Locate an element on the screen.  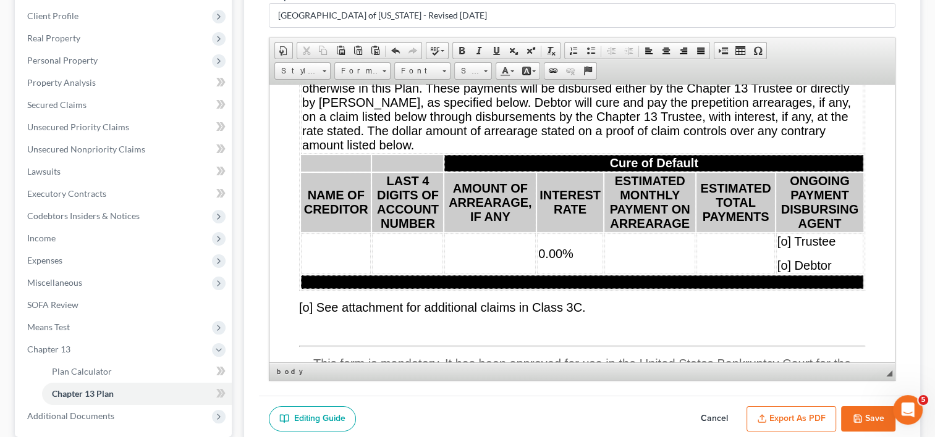
a: Unsecured Nonpriority Claims is located at coordinates (124, 150).